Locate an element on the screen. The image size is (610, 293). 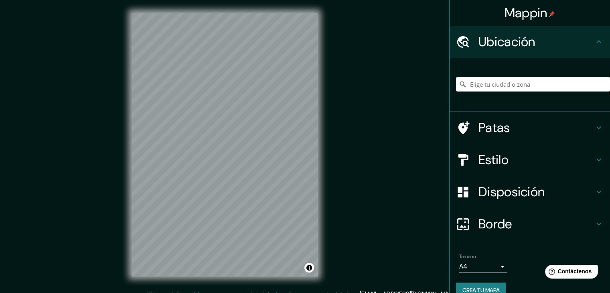
div: Patas is located at coordinates (529, 127).